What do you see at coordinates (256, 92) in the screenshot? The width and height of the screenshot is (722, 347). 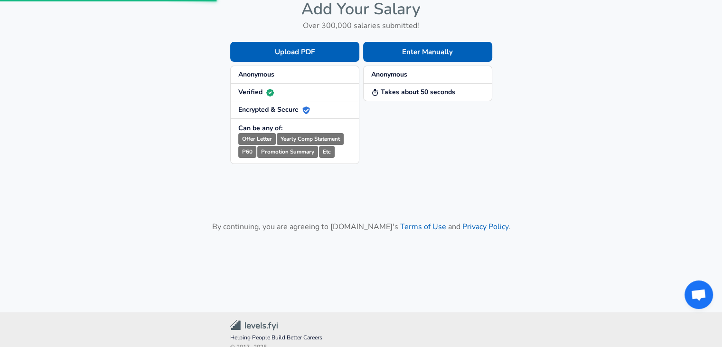 I see `strong: Verified` at bounding box center [256, 92].